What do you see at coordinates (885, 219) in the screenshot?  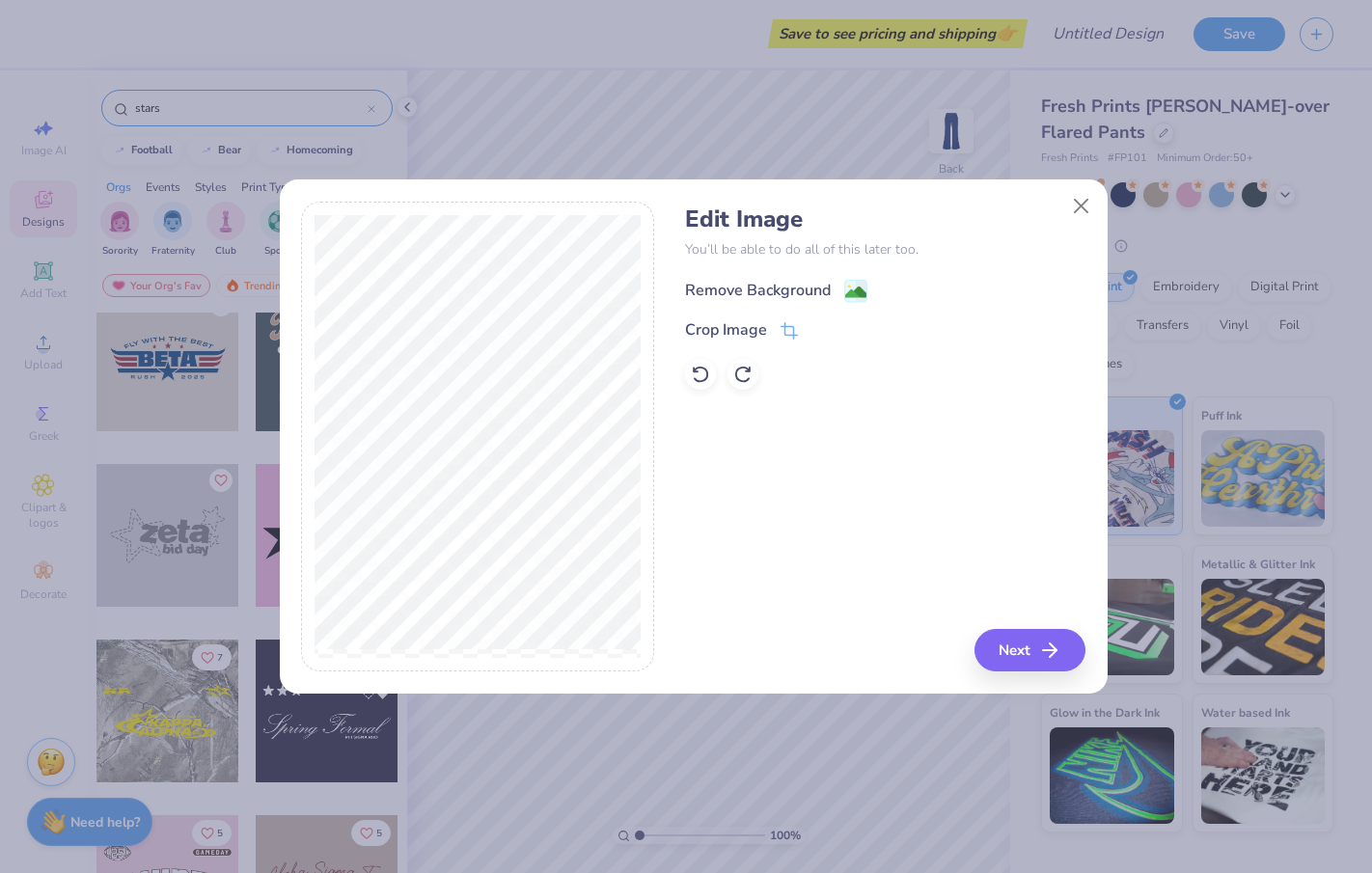 I see `h4: Edit Image` at bounding box center [885, 219].